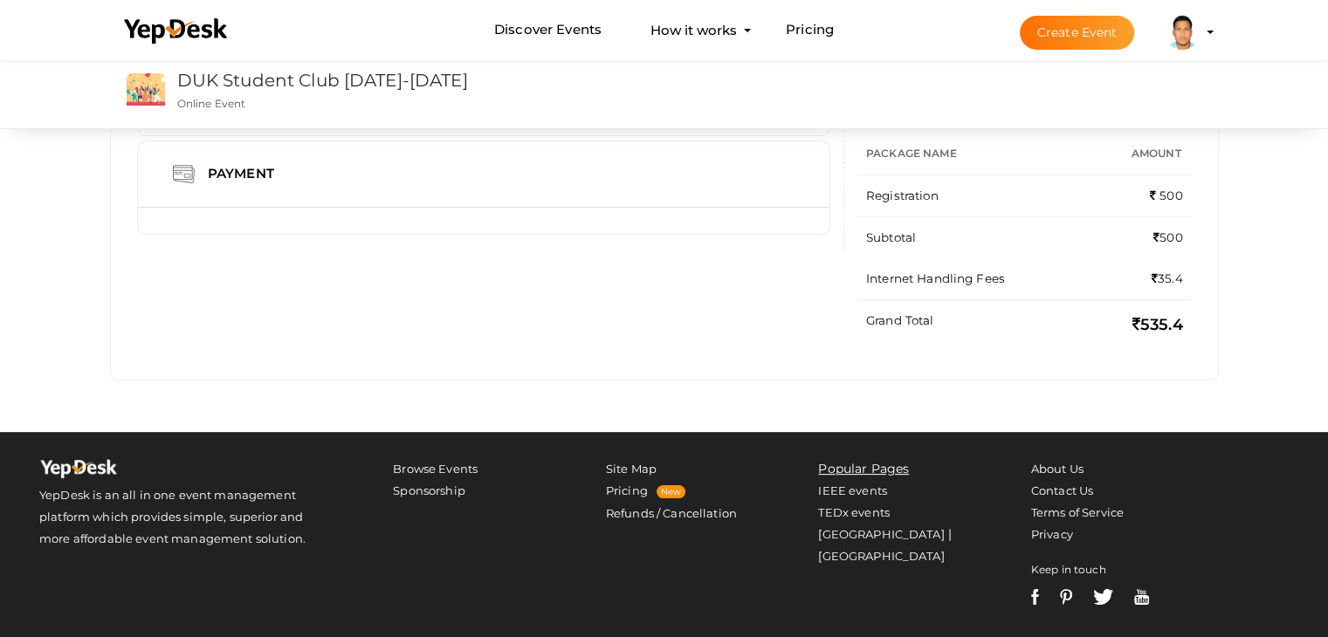  Describe the element at coordinates (974, 154) in the screenshot. I see `th: Package Name` at that location.